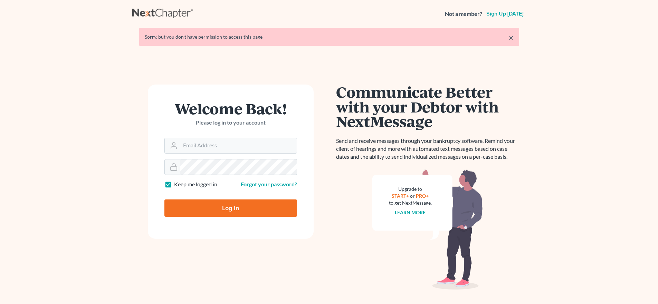  Describe the element at coordinates (195, 184) in the screenshot. I see `label: Keep me logged in` at that location.